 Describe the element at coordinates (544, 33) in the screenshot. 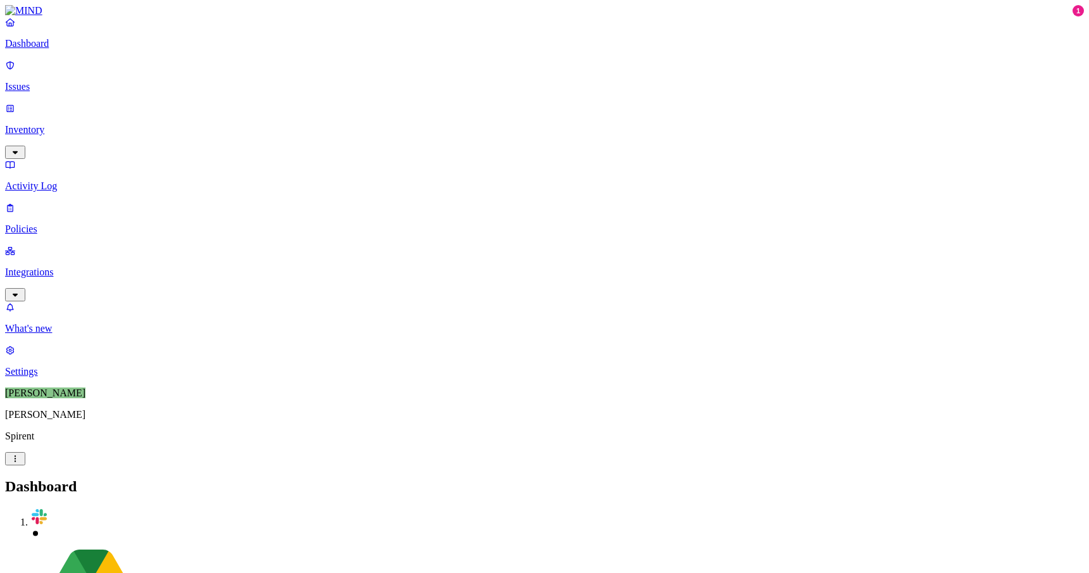

I see `a: Dashboard` at that location.